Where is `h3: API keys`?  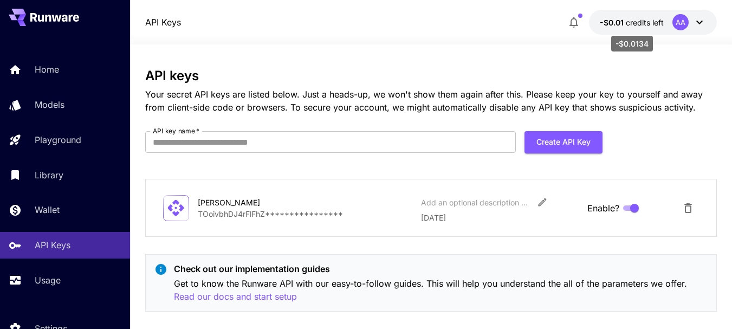 h3: API keys is located at coordinates (431, 76).